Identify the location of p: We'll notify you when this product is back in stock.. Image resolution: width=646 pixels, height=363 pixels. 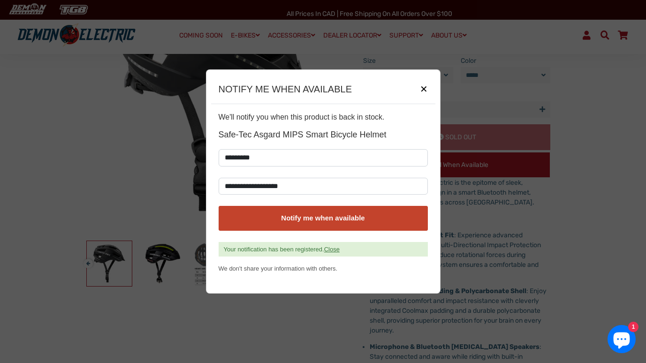
(323, 117).